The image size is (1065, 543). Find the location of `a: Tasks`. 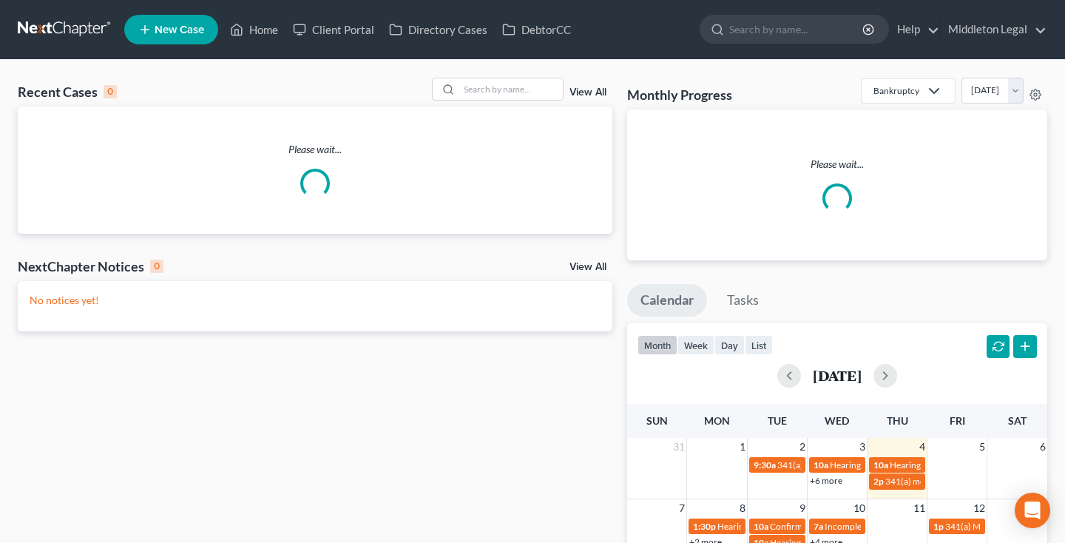

a: Tasks is located at coordinates (742, 300).